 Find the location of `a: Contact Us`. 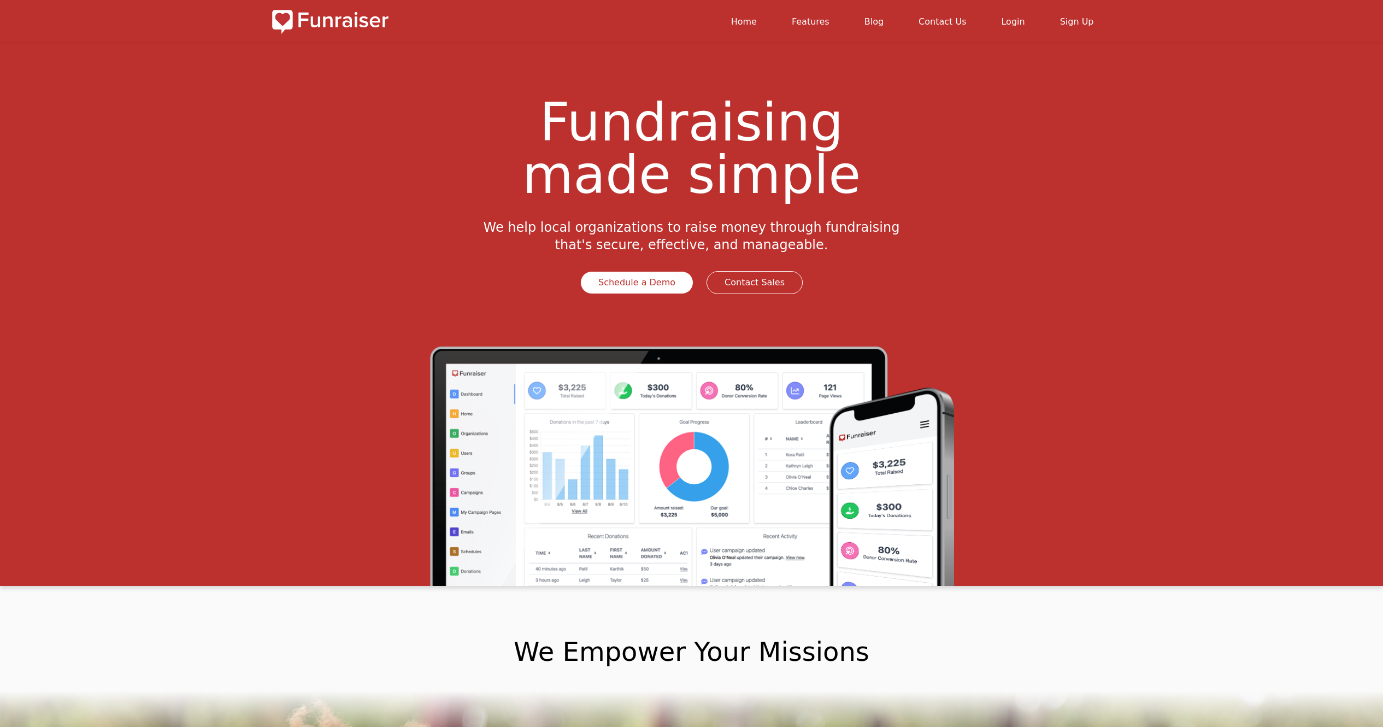

a: Contact Us is located at coordinates (942, 21).